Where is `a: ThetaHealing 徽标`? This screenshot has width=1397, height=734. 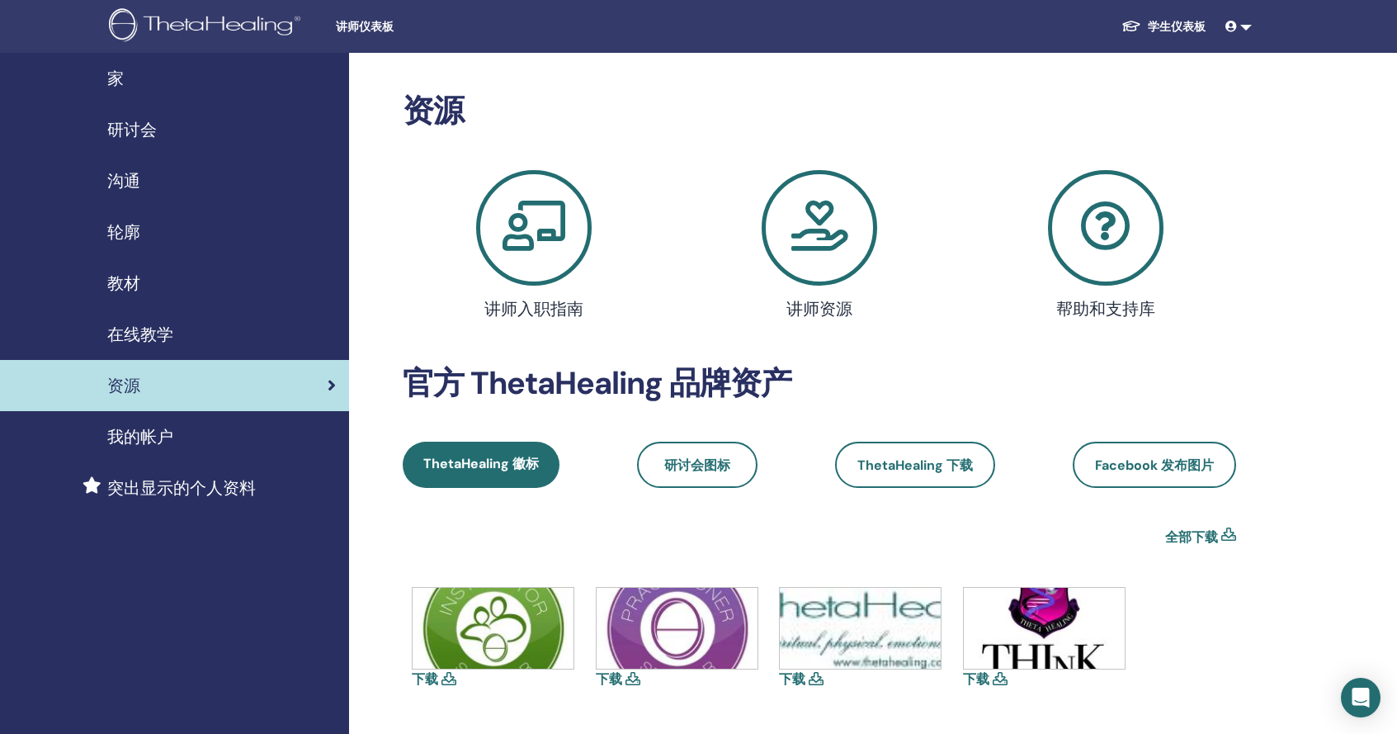
a: ThetaHealing 徽标 is located at coordinates (481, 465).